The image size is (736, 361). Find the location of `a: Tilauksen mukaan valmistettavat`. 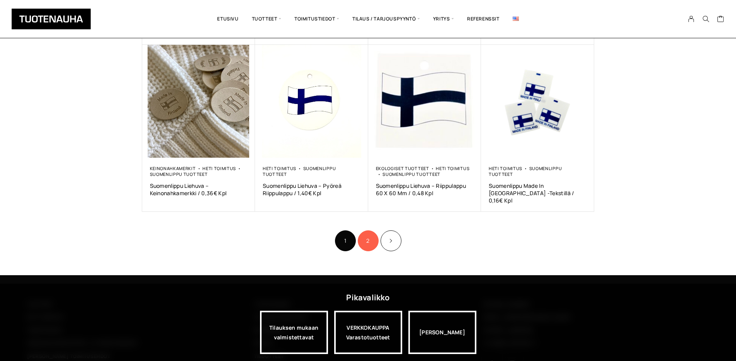

a: Tilauksen mukaan valmistettavat is located at coordinates (294, 332).